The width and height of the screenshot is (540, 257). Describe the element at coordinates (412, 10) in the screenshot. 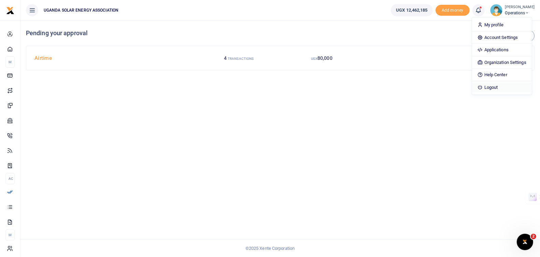

I see `a: UGX 12,462,185` at that location.